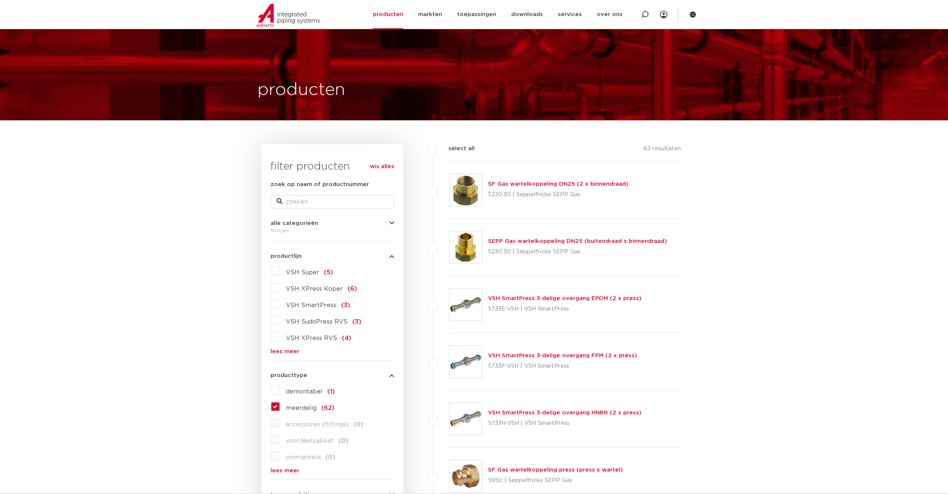 This screenshot has width=948, height=494. What do you see at coordinates (465, 362) in the screenshot?
I see `img: Thumbnail for VSH SmartPress 3-delige overgang FPM (2 x press)` at bounding box center [465, 362].